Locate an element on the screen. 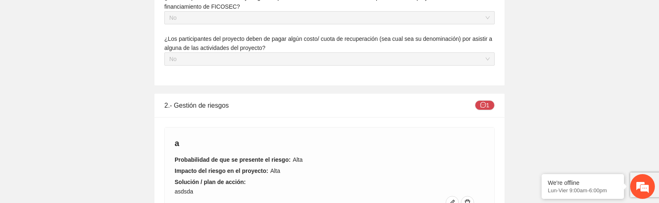 Image resolution: width=659 pixels, height=203 pixels. textarea: Escriba su mensaje aquí y haga clic en “Enviar” is located at coordinates (80, 138).